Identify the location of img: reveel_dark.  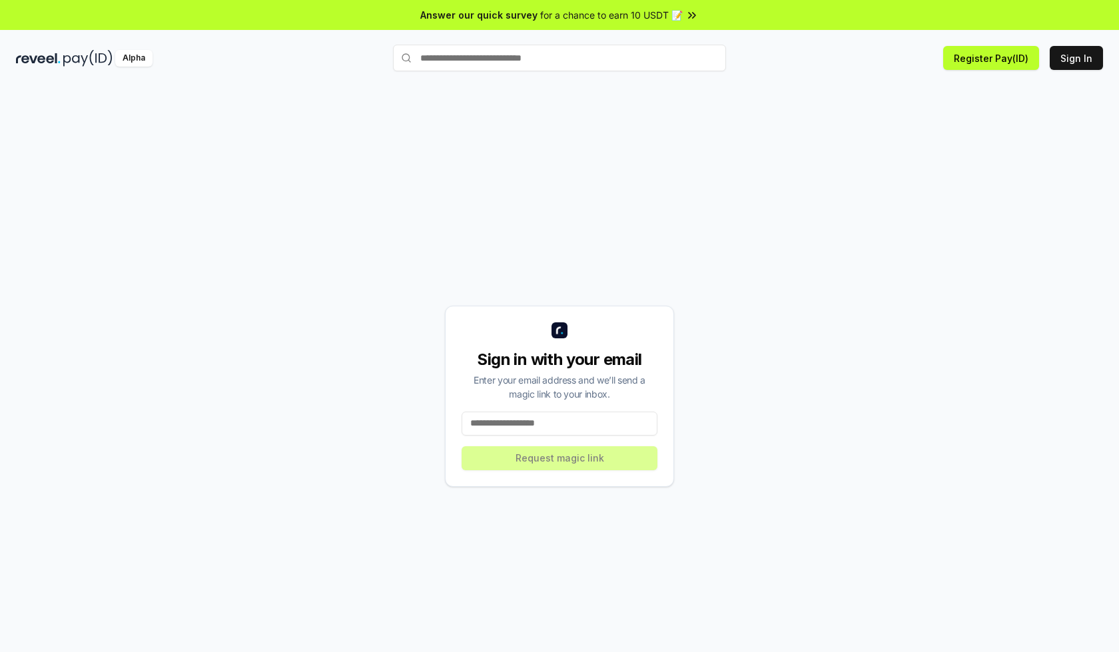
(38, 58).